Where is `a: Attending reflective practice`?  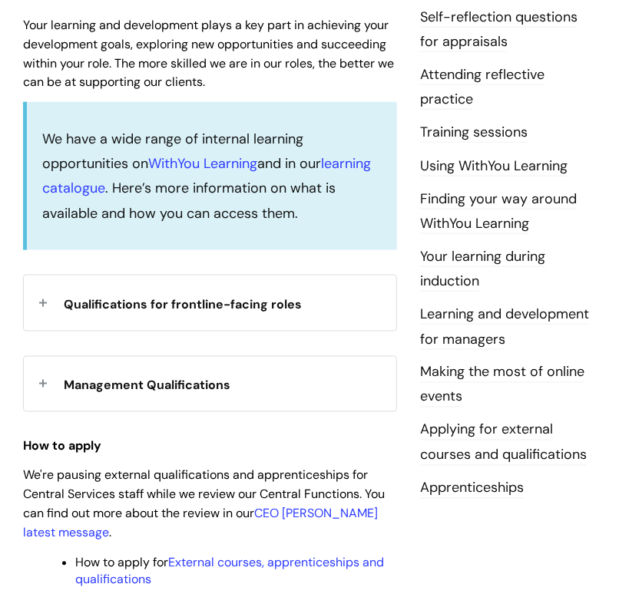 a: Attending reflective practice is located at coordinates (482, 88).